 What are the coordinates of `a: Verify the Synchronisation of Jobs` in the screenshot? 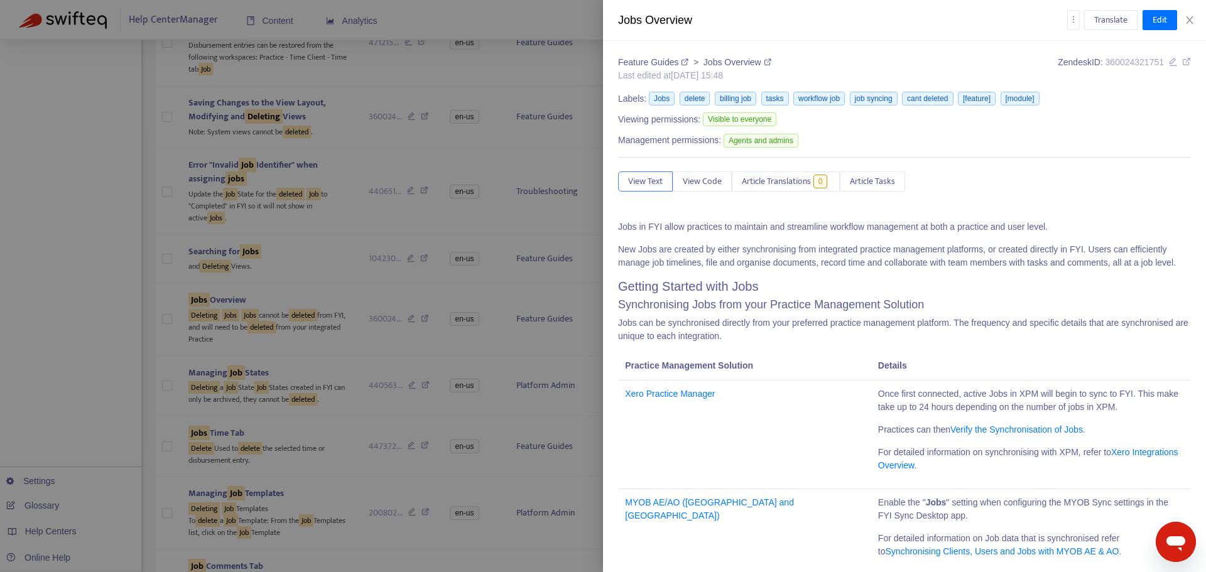 It's located at (1016, 430).